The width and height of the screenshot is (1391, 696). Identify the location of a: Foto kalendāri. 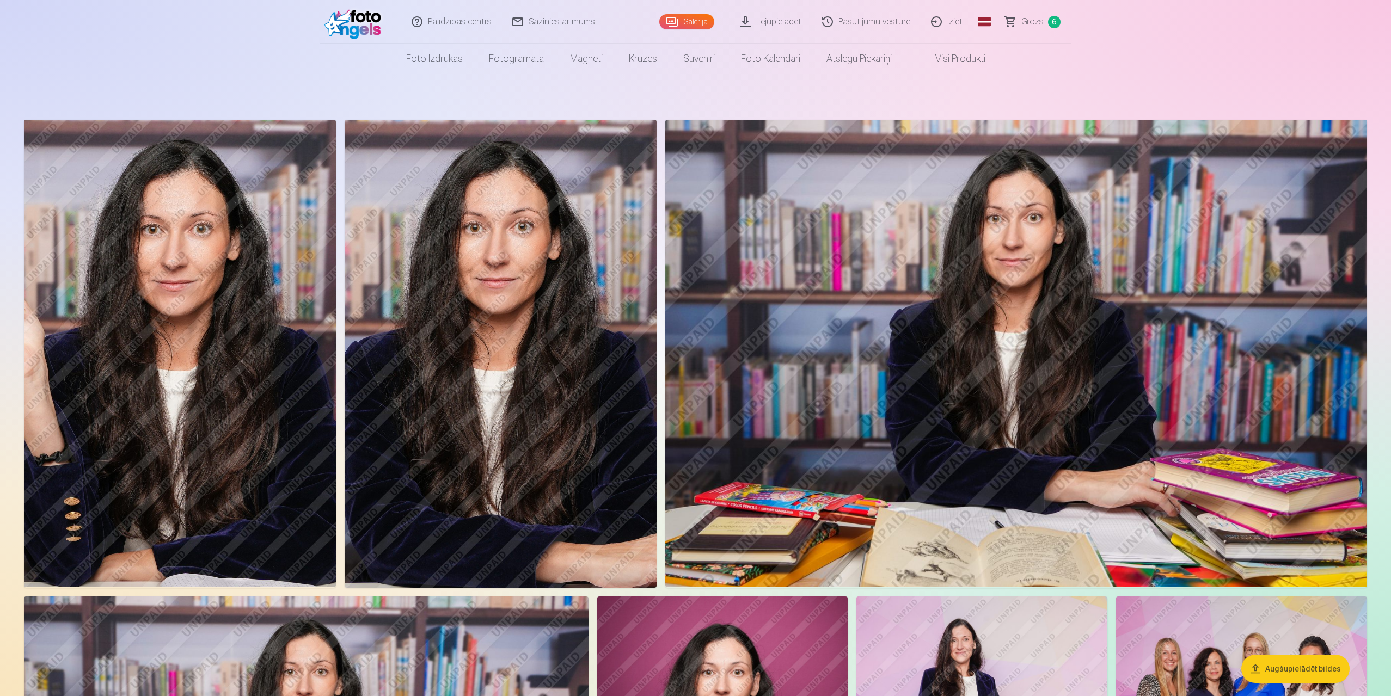
(771, 59).